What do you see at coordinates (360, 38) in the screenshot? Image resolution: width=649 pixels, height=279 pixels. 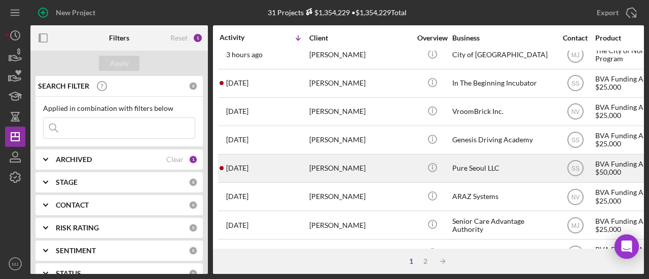 I see `div: Client` at bounding box center [360, 38].